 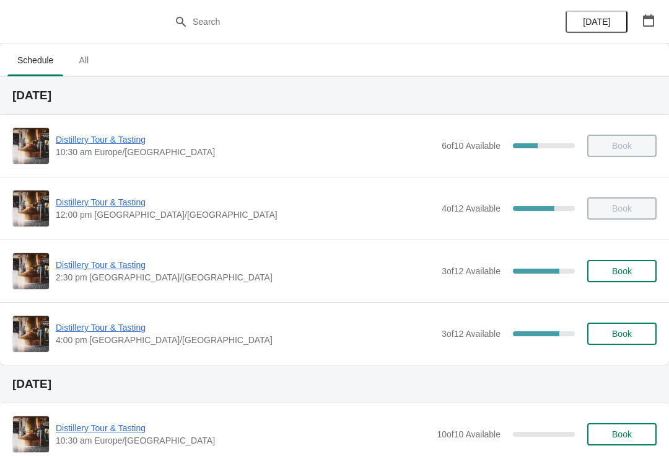 What do you see at coordinates (469, 434) in the screenshot?
I see `span: 10 of 10 Available` at bounding box center [469, 434].